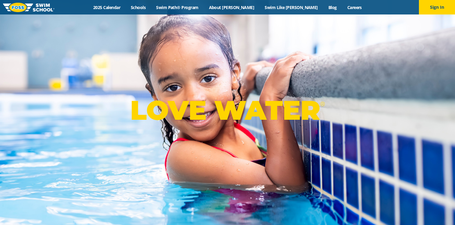  Describe the element at coordinates (29, 7) in the screenshot. I see `img: FOSS Swim School Logo` at that location.